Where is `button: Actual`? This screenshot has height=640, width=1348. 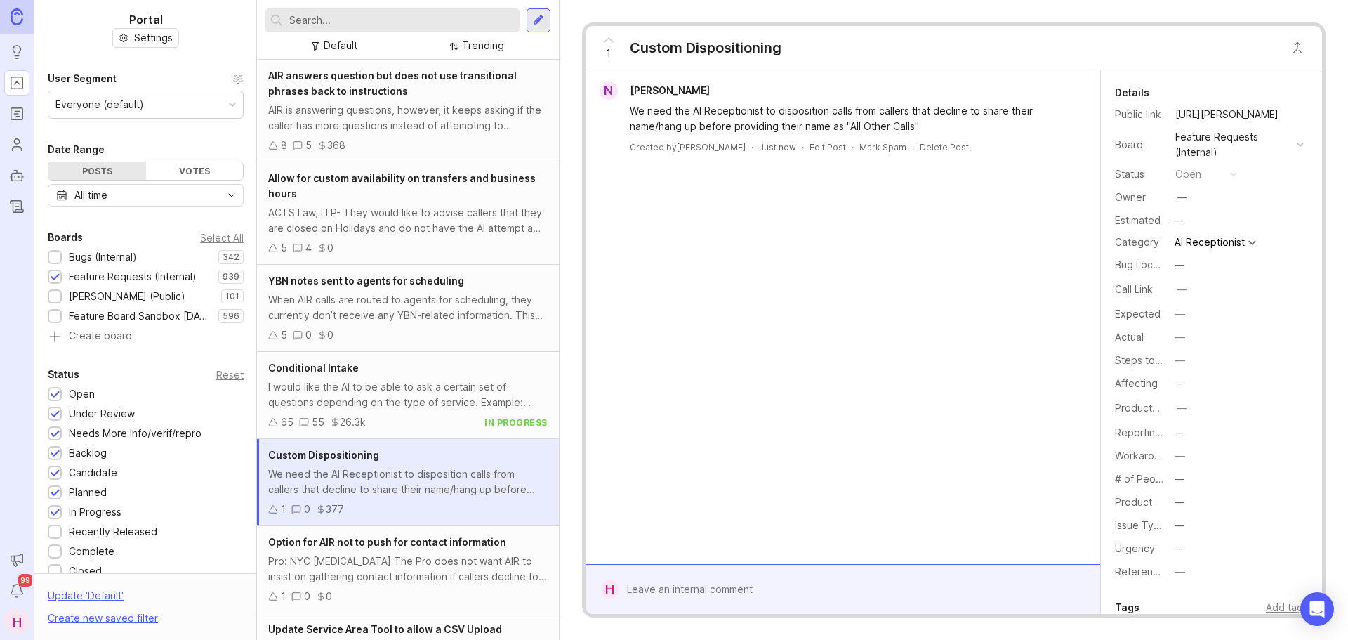 button: Actual is located at coordinates (1180, 337).